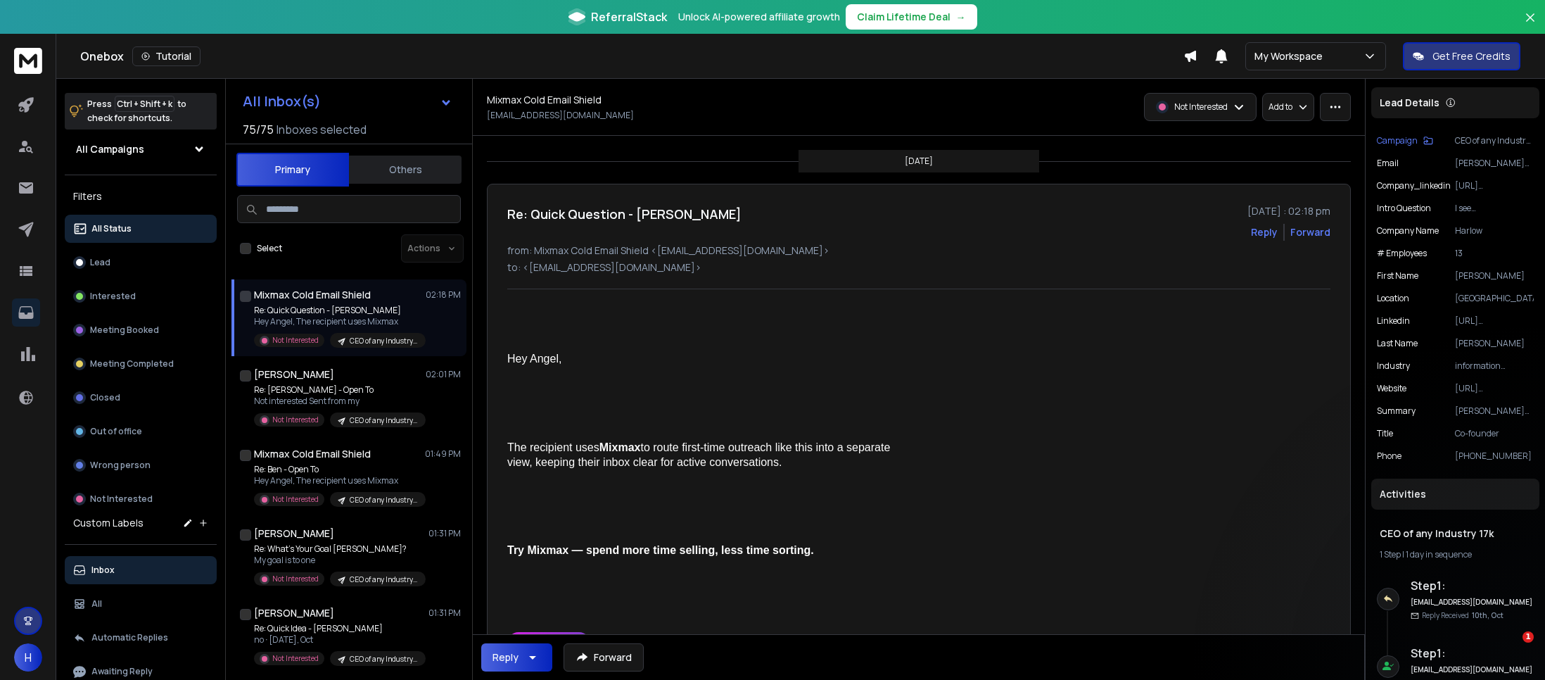 The image size is (1545, 680). What do you see at coordinates (103, 570) in the screenshot?
I see `p: Inbox` at bounding box center [103, 570].